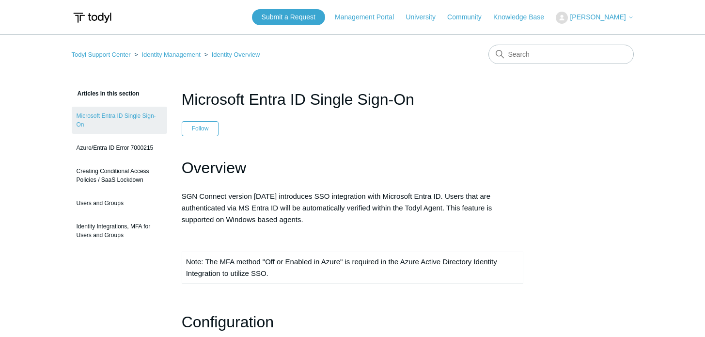  Describe the element at coordinates (561, 54) in the screenshot. I see `input: Search` at that location.